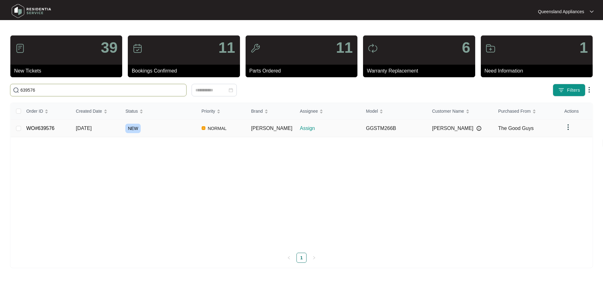 This screenshot has width=603, height=286. What do you see at coordinates (304, 71) in the screenshot?
I see `p: Parts Ordered` at bounding box center [304, 71].